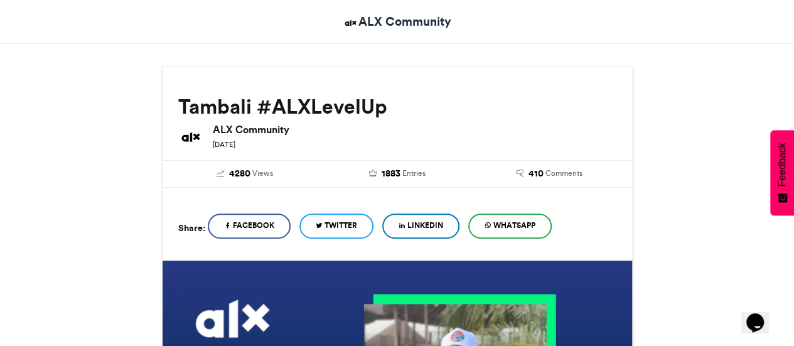 This screenshot has width=794, height=346. I want to click on h2: Tambali #ALXLevelUp, so click(397, 107).